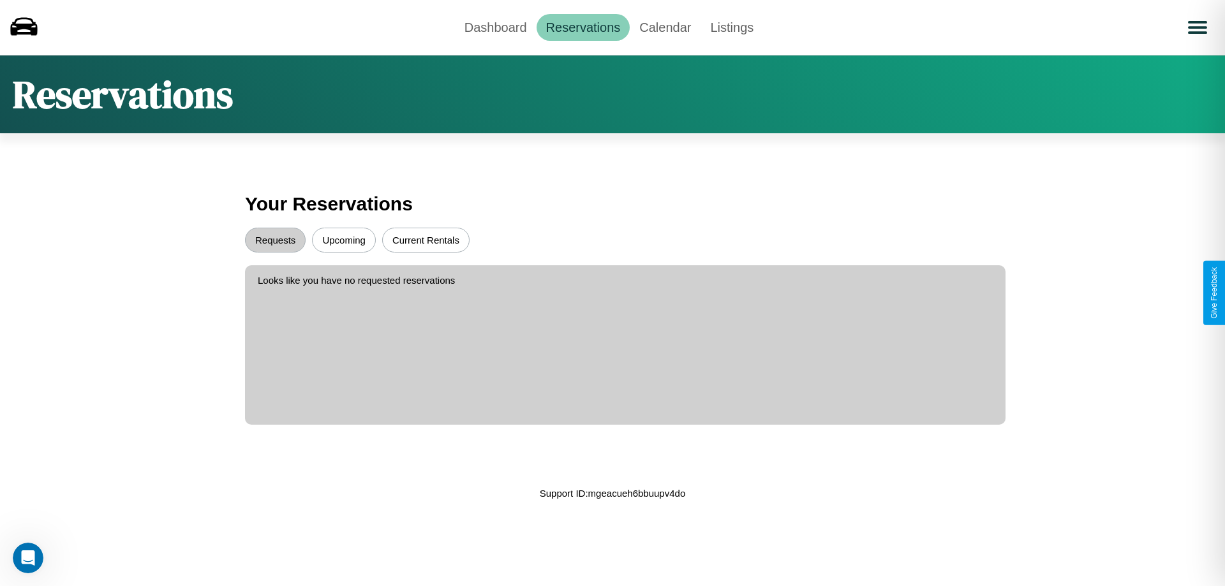 Image resolution: width=1225 pixels, height=586 pixels. I want to click on button: Open menu, so click(1198, 27).